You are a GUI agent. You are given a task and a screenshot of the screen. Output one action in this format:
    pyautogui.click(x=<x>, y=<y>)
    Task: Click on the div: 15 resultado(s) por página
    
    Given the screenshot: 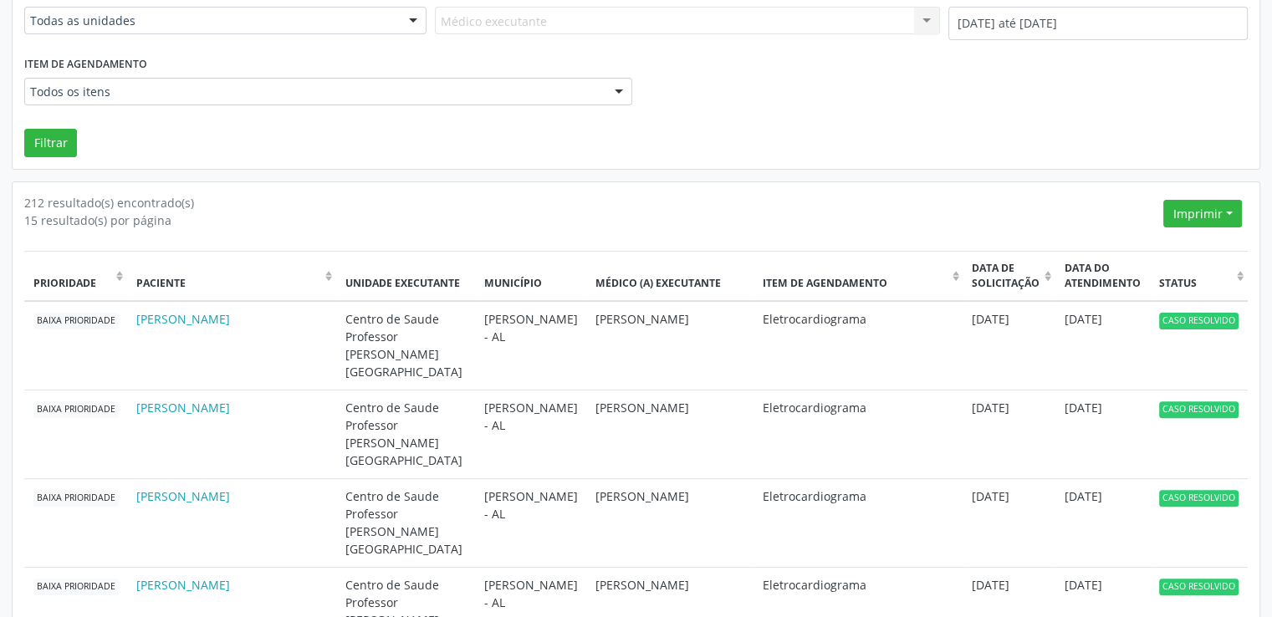 What is the action you would take?
    pyautogui.click(x=591, y=220)
    